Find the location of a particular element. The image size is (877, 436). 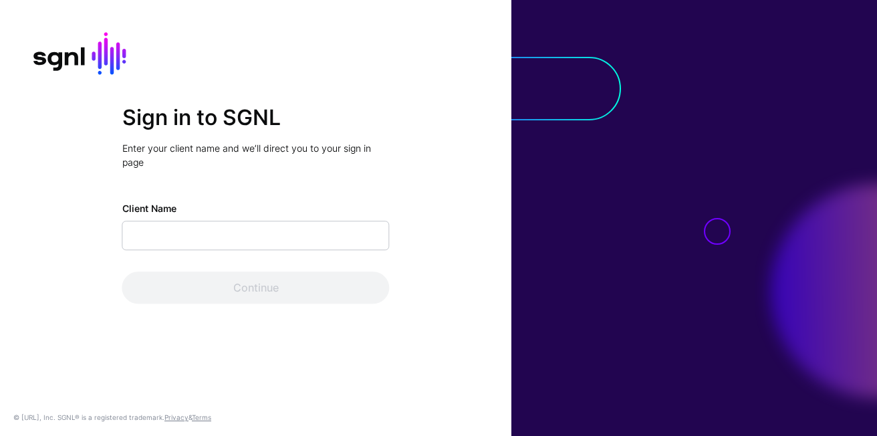

label: Client Name is located at coordinates (149, 209).